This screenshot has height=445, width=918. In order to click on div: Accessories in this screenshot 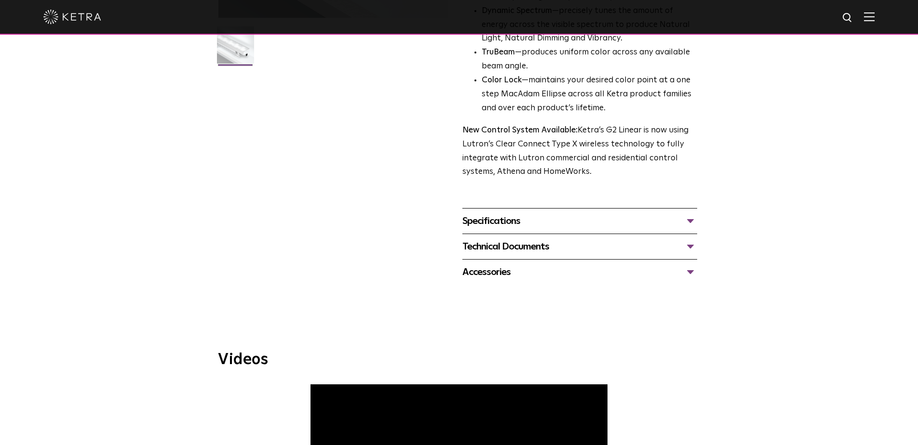, I will do `click(579, 272)`.